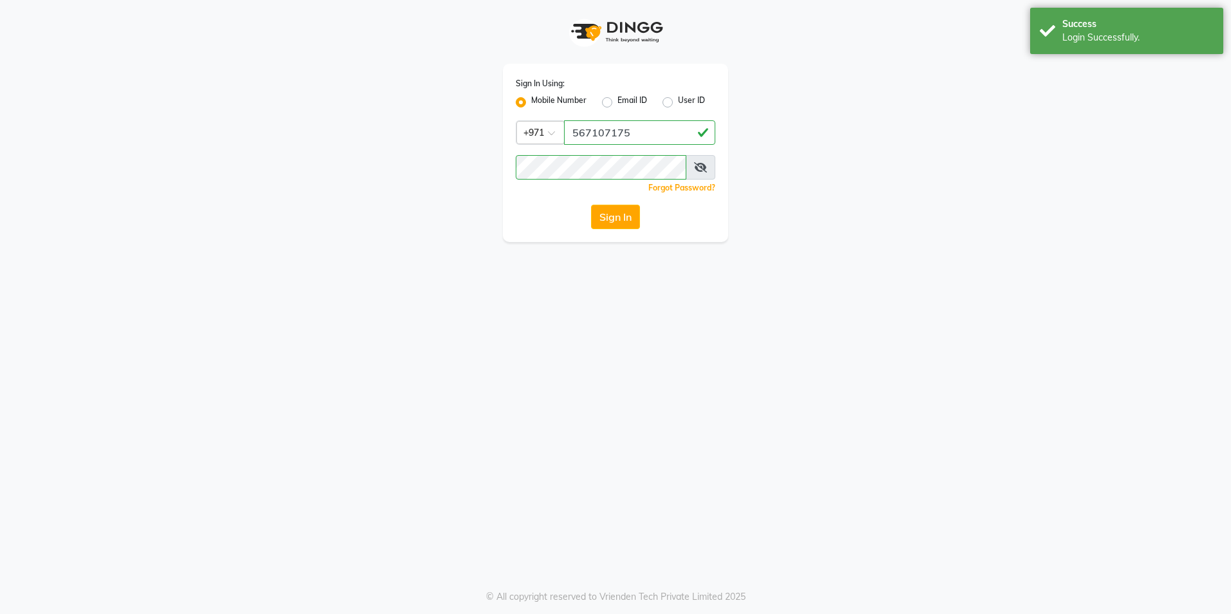 This screenshot has width=1231, height=614. I want to click on label: Email ID, so click(632, 102).